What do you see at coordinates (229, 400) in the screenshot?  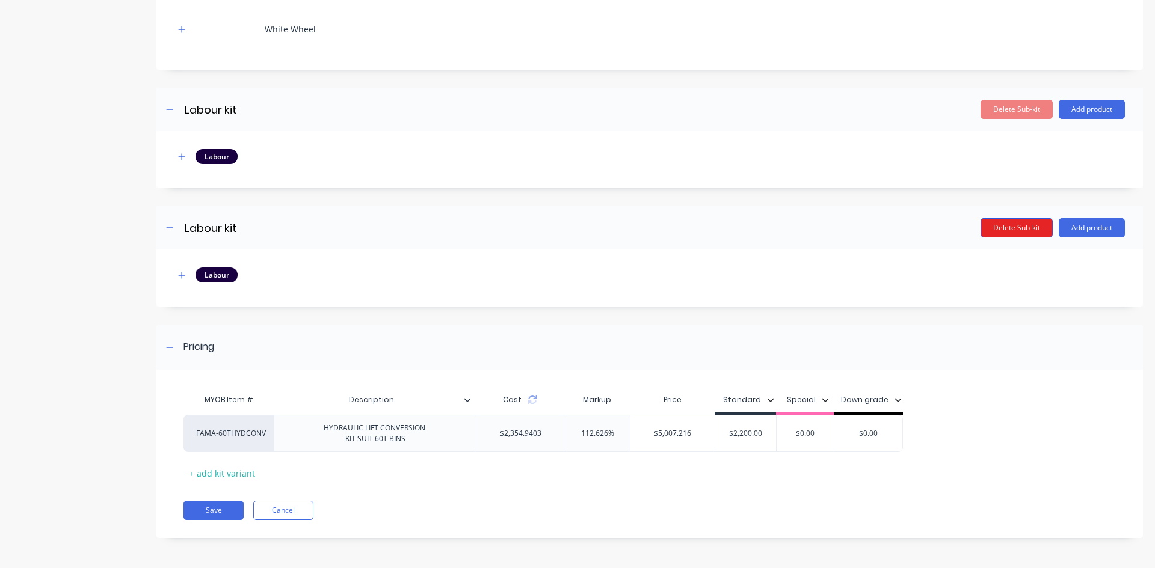 I see `div: MYOB Item #` at bounding box center [229, 400].